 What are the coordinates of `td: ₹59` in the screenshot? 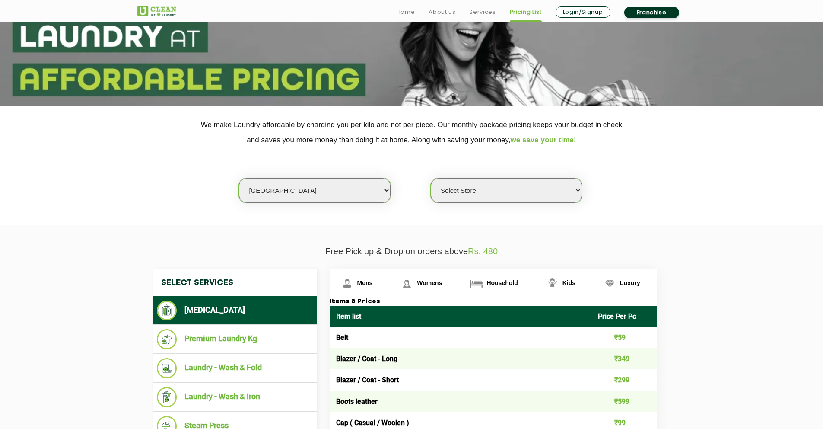 It's located at (624, 337).